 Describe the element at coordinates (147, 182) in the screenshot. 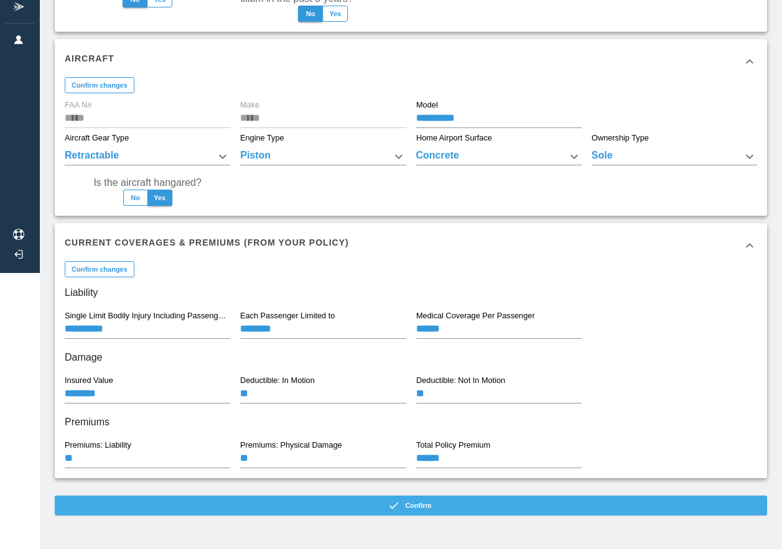

I see `label: Is the aircraft hangared?` at that location.